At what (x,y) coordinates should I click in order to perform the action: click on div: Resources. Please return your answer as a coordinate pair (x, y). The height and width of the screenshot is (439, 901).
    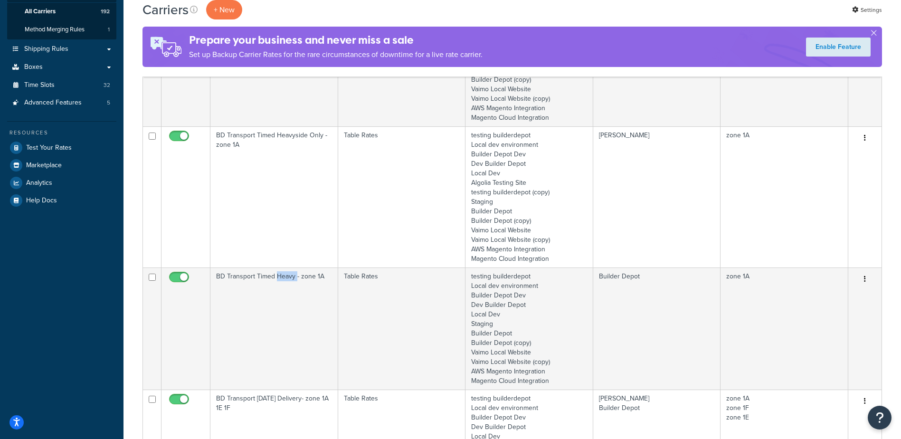
    Looking at the image, I should click on (62, 132).